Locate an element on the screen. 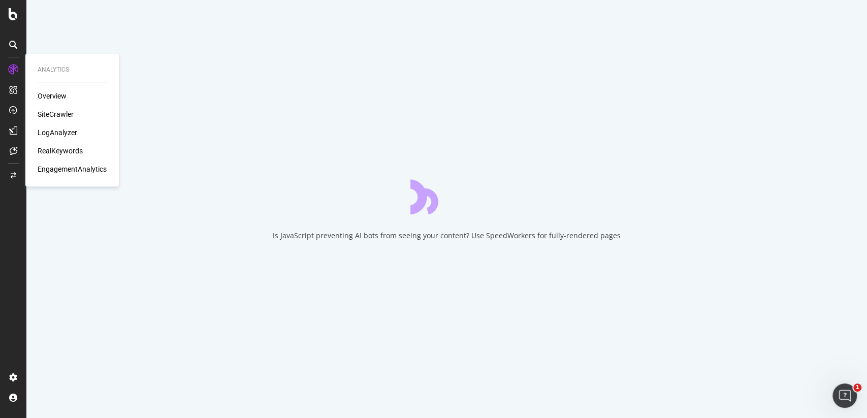 The width and height of the screenshot is (867, 418). a: Overview is located at coordinates (52, 96).